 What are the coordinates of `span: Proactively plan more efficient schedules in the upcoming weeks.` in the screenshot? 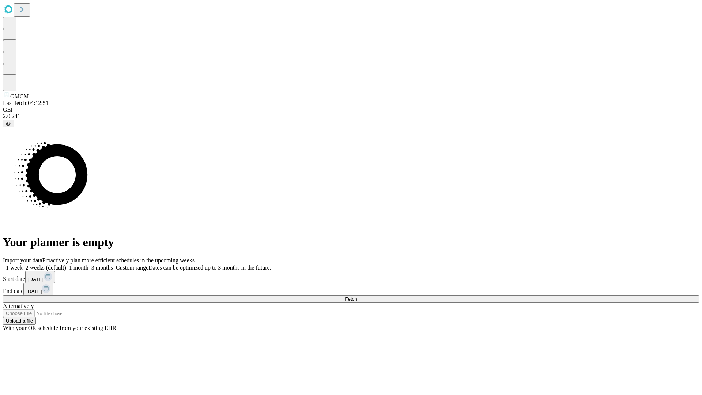 It's located at (119, 260).